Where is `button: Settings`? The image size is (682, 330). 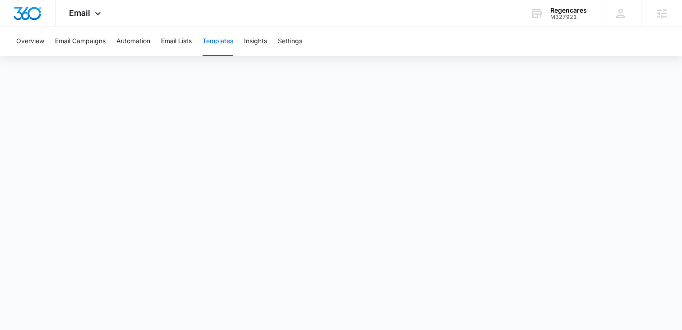 button: Settings is located at coordinates (290, 41).